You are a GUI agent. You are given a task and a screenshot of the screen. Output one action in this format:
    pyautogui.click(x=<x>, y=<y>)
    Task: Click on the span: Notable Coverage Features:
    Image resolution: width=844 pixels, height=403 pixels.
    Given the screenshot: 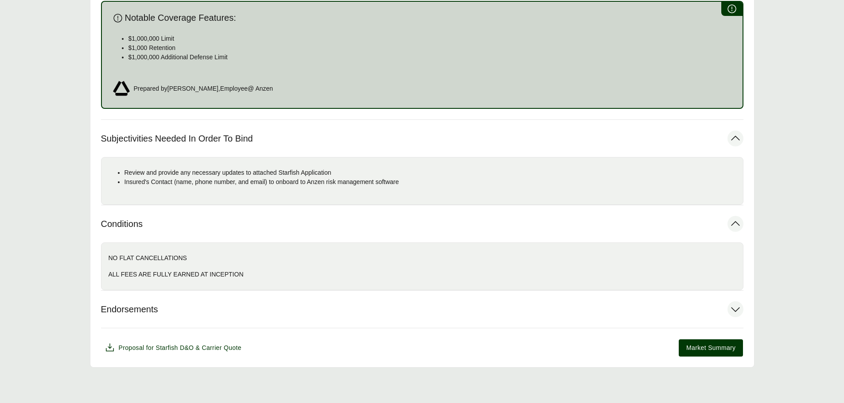 What is the action you would take?
    pyautogui.click(x=180, y=18)
    